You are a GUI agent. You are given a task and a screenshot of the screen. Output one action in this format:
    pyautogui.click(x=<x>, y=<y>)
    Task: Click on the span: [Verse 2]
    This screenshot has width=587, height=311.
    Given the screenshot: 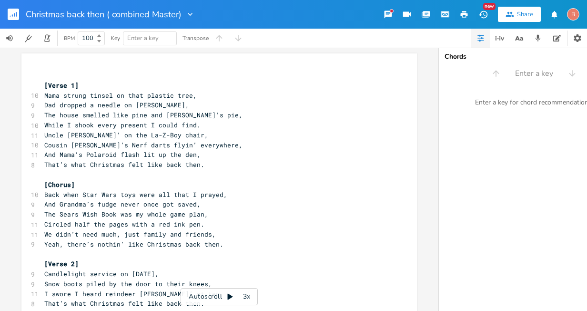 What is the action you would take?
    pyautogui.click(x=61, y=264)
    